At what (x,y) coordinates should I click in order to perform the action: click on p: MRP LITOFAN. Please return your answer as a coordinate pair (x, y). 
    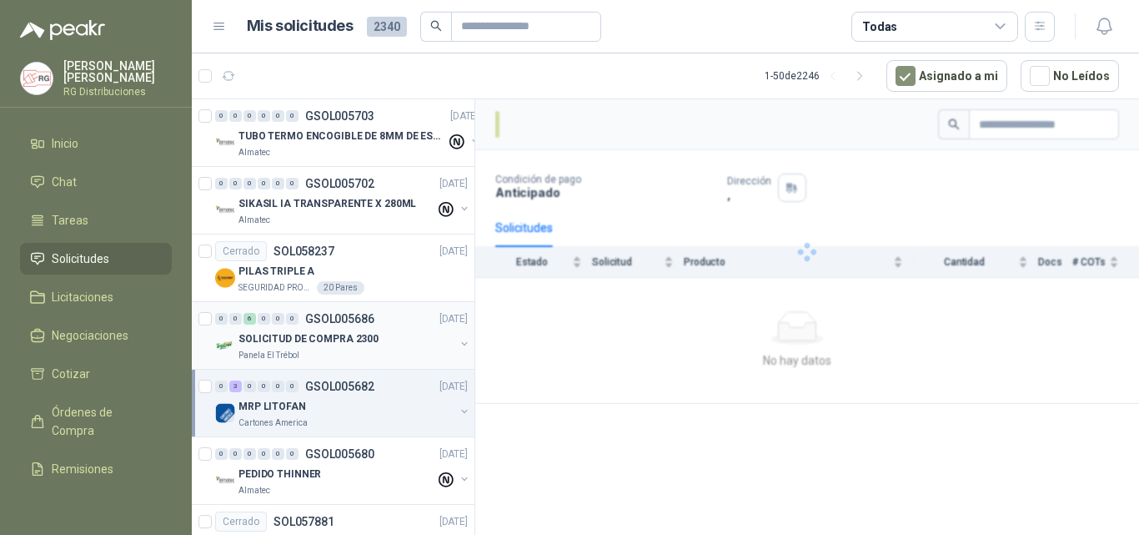
    Looking at the image, I should click on (272, 406).